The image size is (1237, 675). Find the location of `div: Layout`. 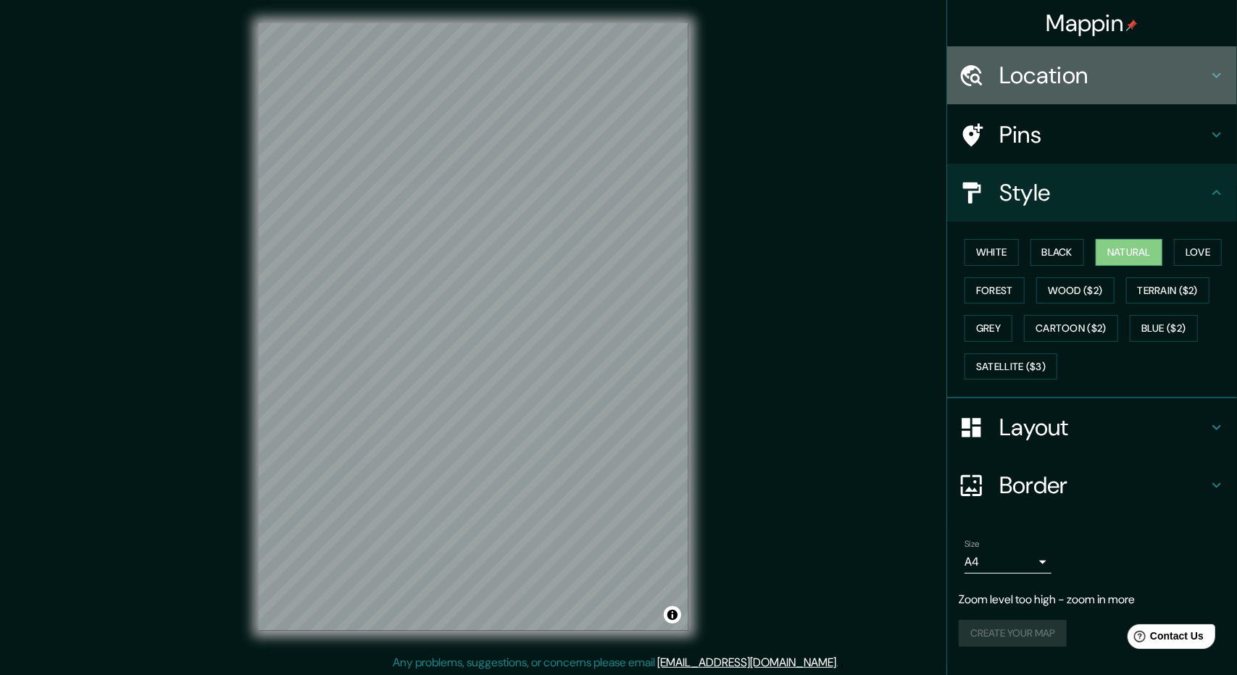

div: Layout is located at coordinates (1092, 428).